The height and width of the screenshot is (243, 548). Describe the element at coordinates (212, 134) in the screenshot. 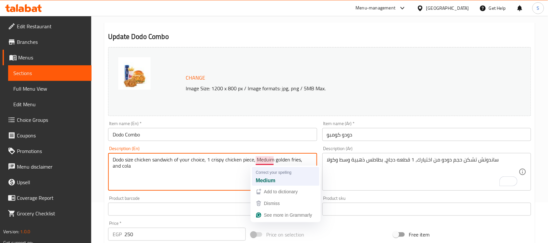

I see `input: Enter name En` at that location.